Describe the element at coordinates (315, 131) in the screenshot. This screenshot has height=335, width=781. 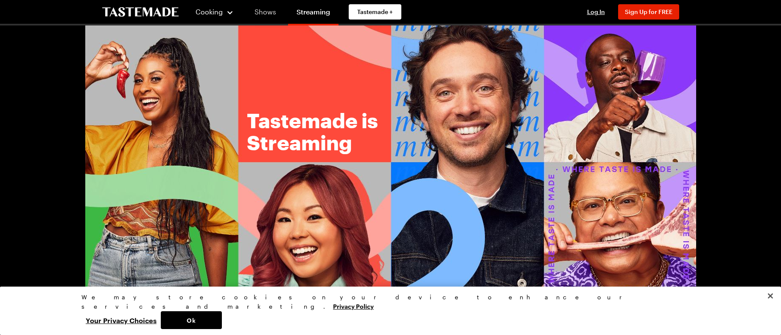
I see `h1: Tastemade is Streaming` at that location.